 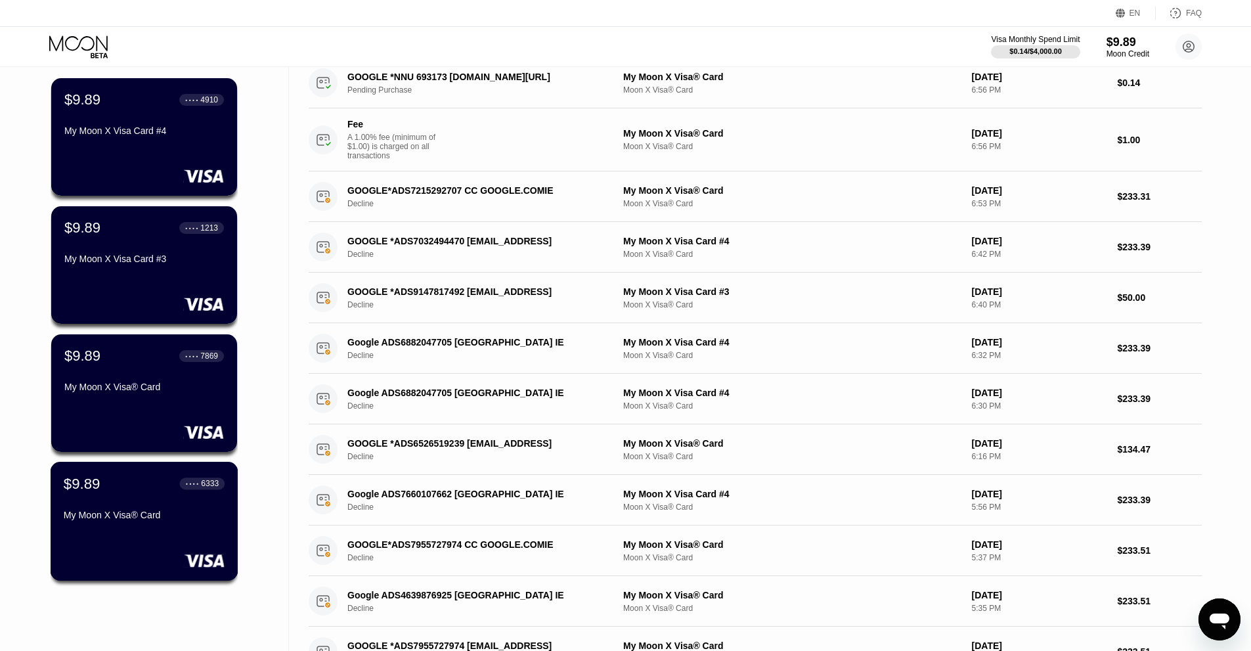 What do you see at coordinates (1040, 608) in the screenshot?
I see `div: 5:35 PM` at bounding box center [1040, 608].